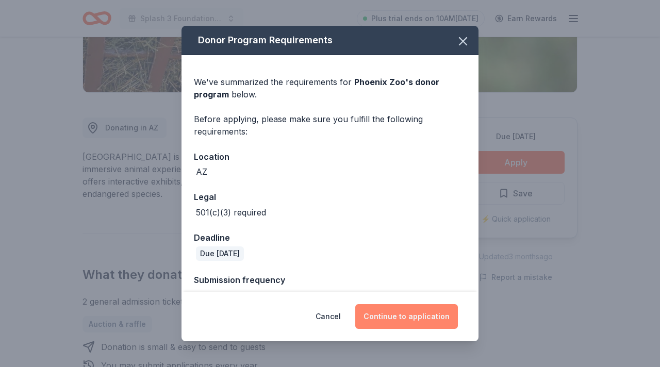 The height and width of the screenshot is (367, 660). I want to click on div: Location, so click(330, 157).